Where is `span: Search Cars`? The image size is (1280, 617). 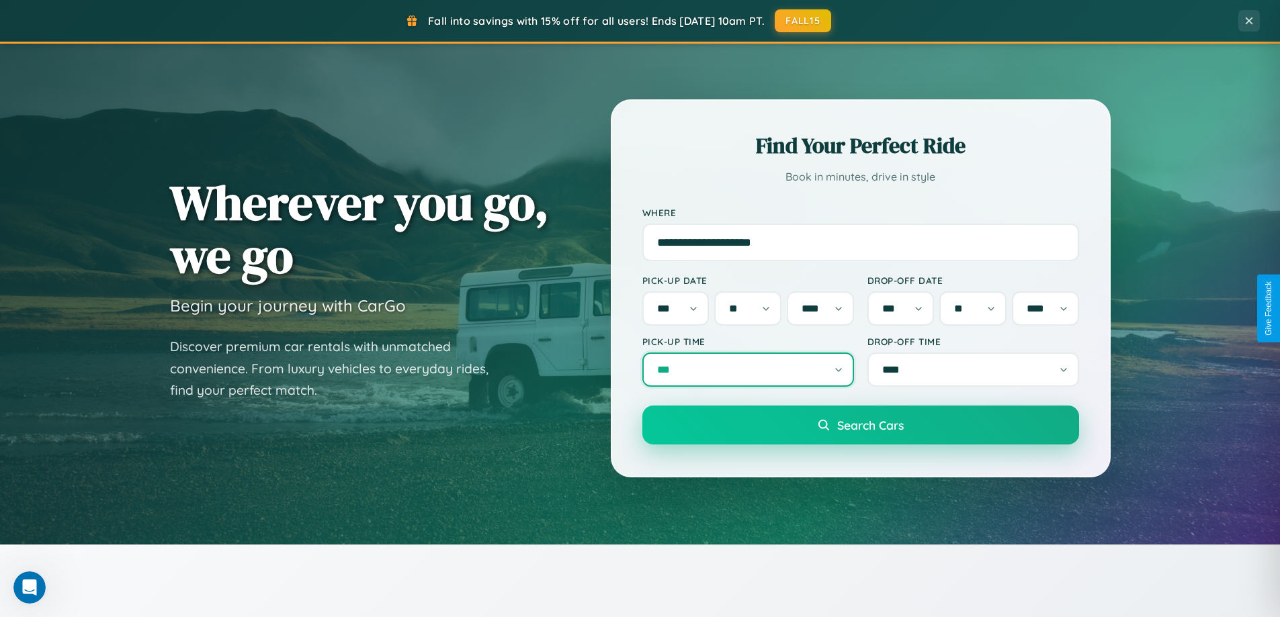
span: Search Cars is located at coordinates (870, 425).